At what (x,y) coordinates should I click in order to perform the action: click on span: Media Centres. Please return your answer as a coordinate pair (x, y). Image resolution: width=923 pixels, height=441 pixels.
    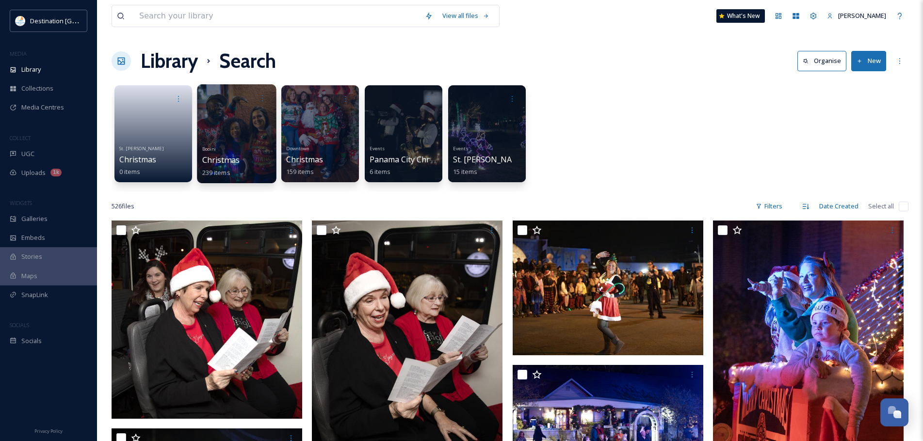
    Looking at the image, I should click on (43, 107).